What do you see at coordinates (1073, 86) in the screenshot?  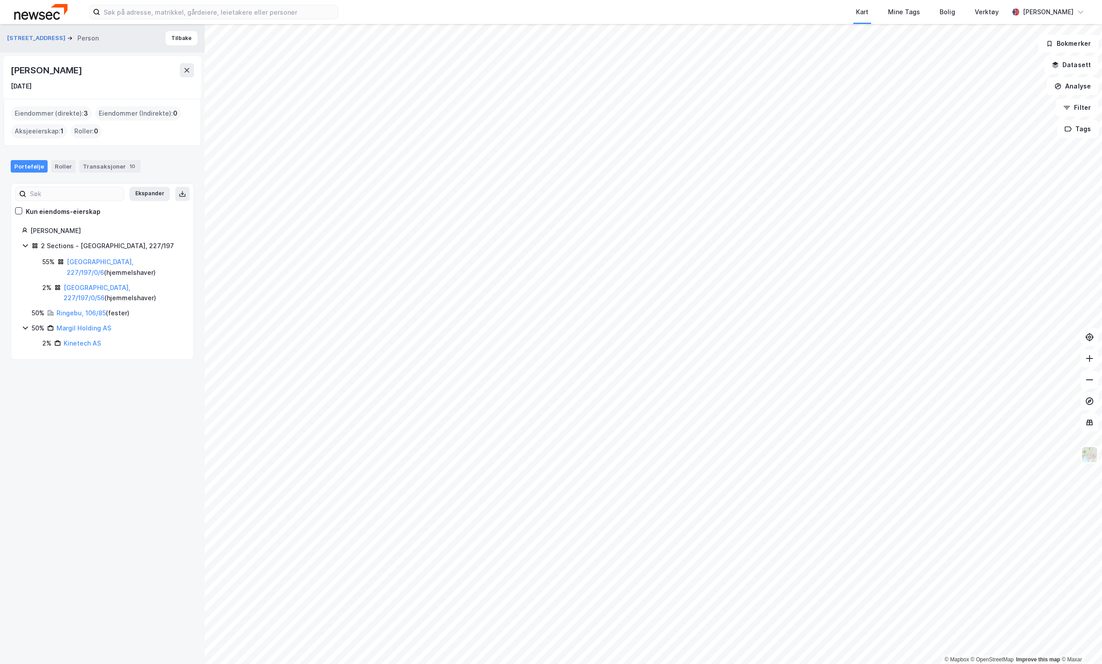 I see `button: Analyse` at bounding box center [1073, 86].